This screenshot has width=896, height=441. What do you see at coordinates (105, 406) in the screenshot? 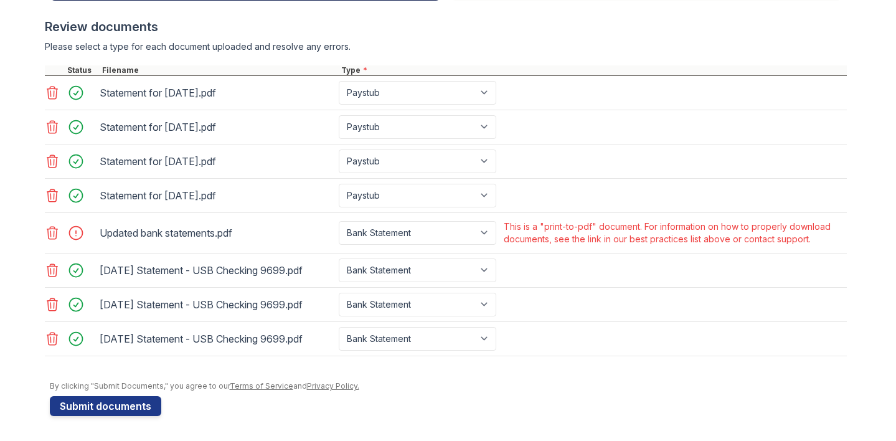
I see `button: Submit documents` at bounding box center [105, 406].